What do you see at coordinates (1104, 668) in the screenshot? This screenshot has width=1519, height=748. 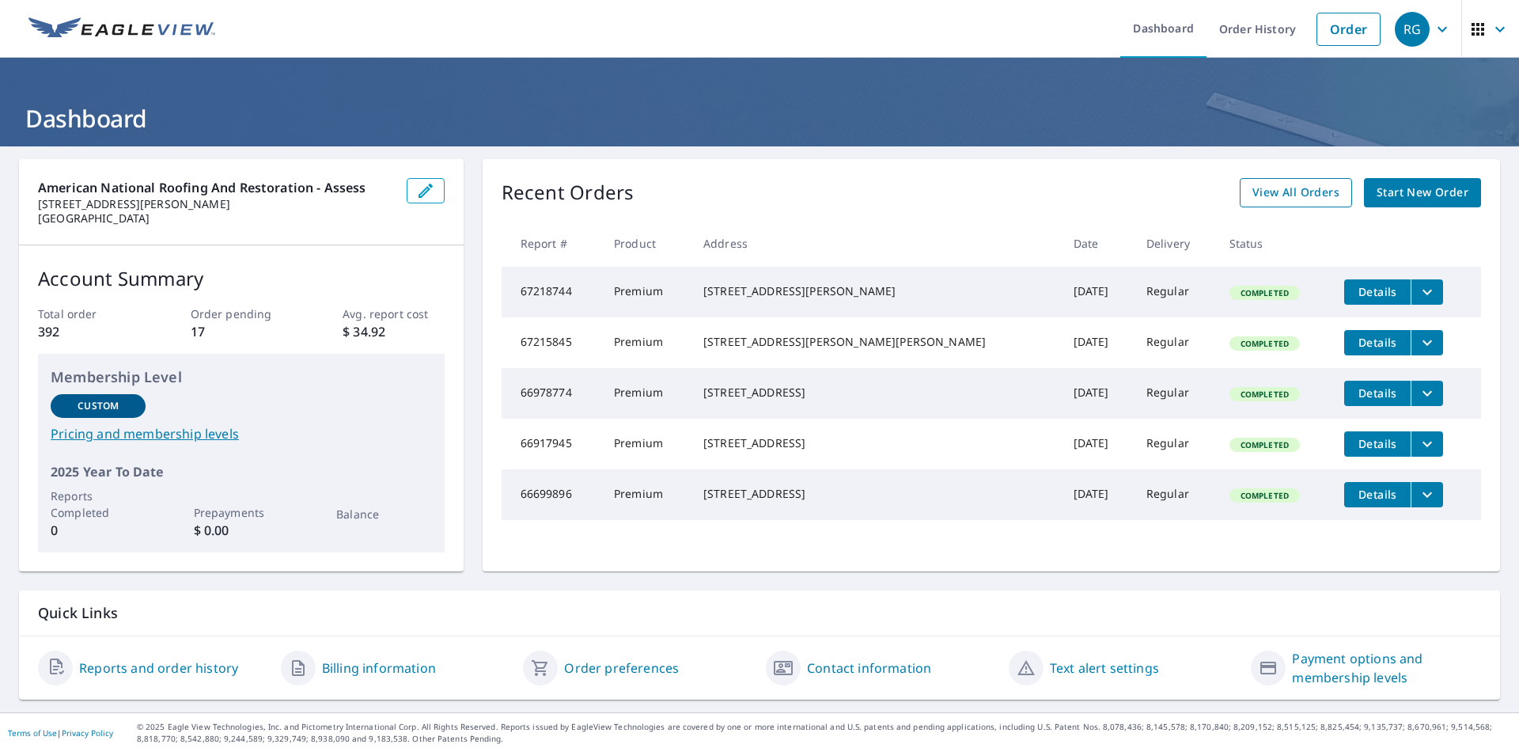 I see `a: Text alert settings` at bounding box center [1104, 668].